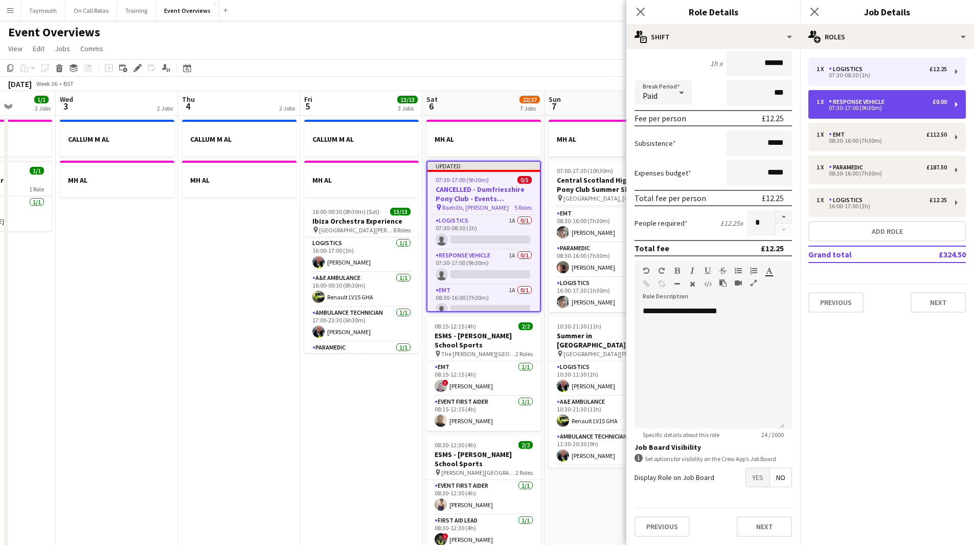 This screenshot has height=545, width=974. Describe the element at coordinates (836, 302) in the screenshot. I see `button: Previous` at that location.